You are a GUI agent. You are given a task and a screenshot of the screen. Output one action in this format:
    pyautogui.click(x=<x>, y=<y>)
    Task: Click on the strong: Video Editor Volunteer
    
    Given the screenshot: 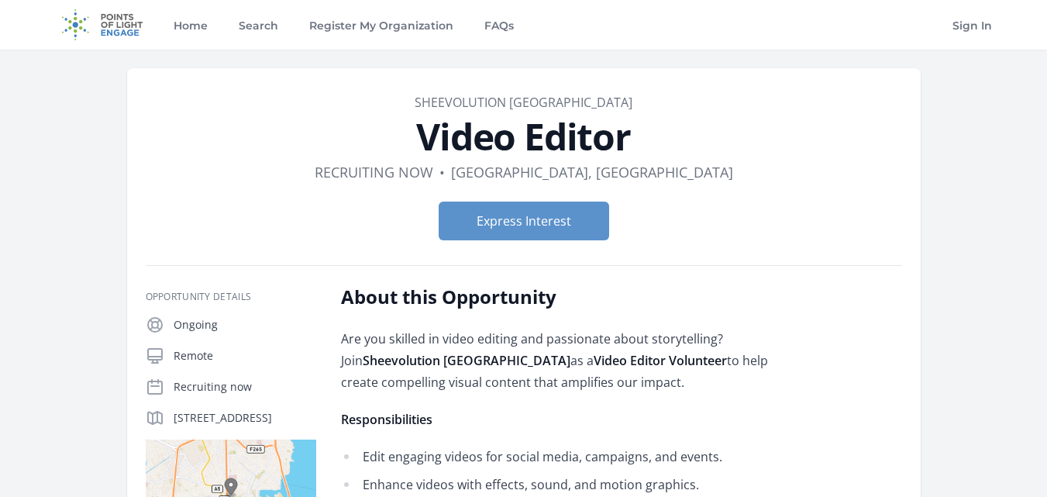 What is the action you would take?
    pyautogui.click(x=660, y=360)
    